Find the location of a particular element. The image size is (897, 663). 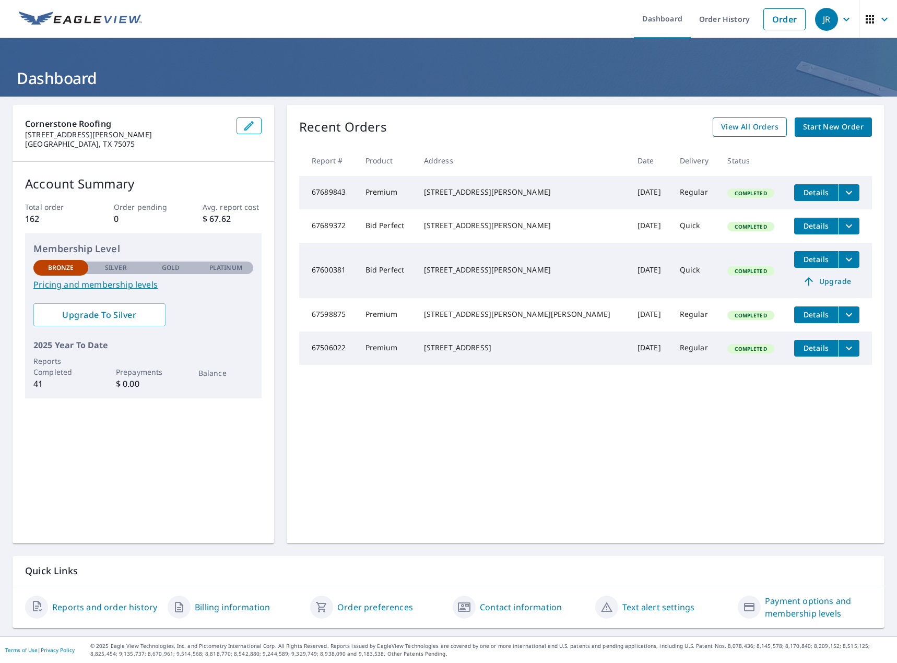

img: webicon_green.png is located at coordinates (703, 122).